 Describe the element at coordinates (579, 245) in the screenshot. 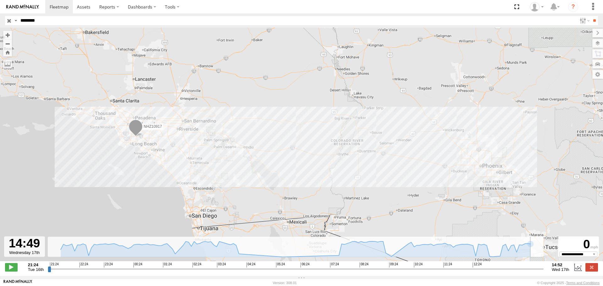

I see `div: 0` at that location.